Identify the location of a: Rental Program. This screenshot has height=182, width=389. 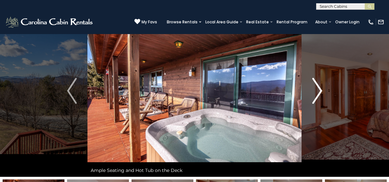
(292, 22).